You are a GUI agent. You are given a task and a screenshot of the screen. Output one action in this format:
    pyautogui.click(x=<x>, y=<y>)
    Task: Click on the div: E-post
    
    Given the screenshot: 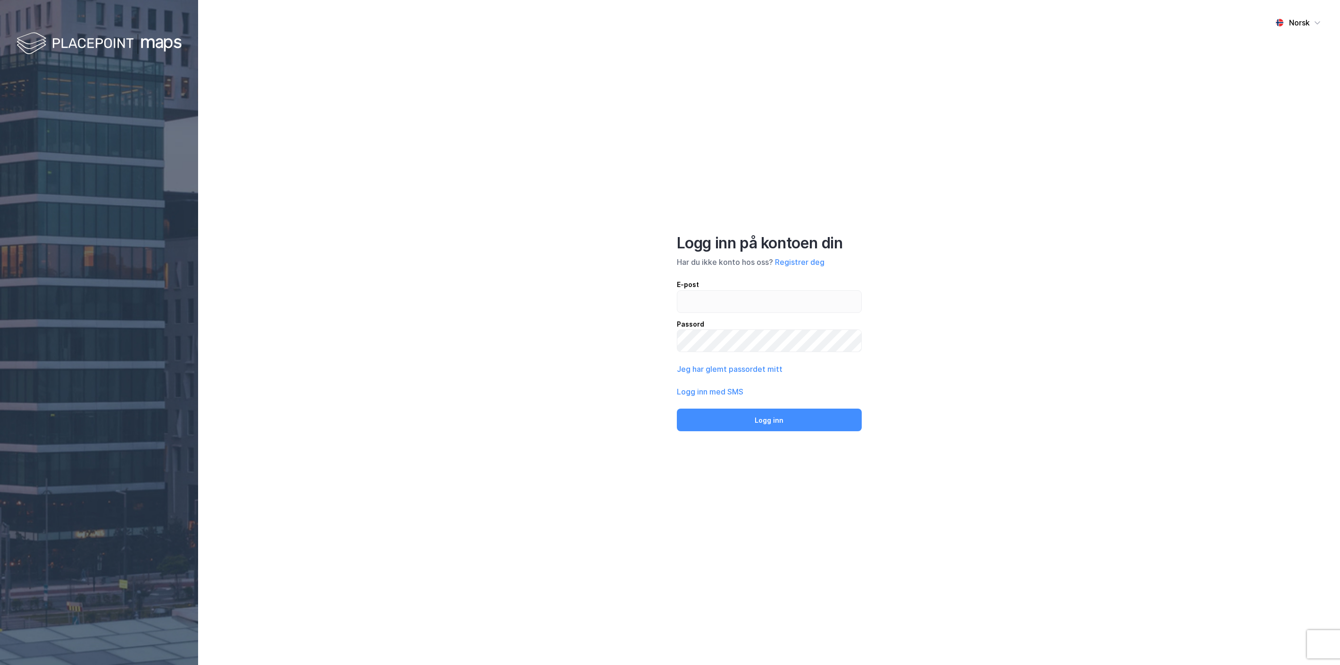 What is the action you would take?
    pyautogui.click(x=769, y=285)
    